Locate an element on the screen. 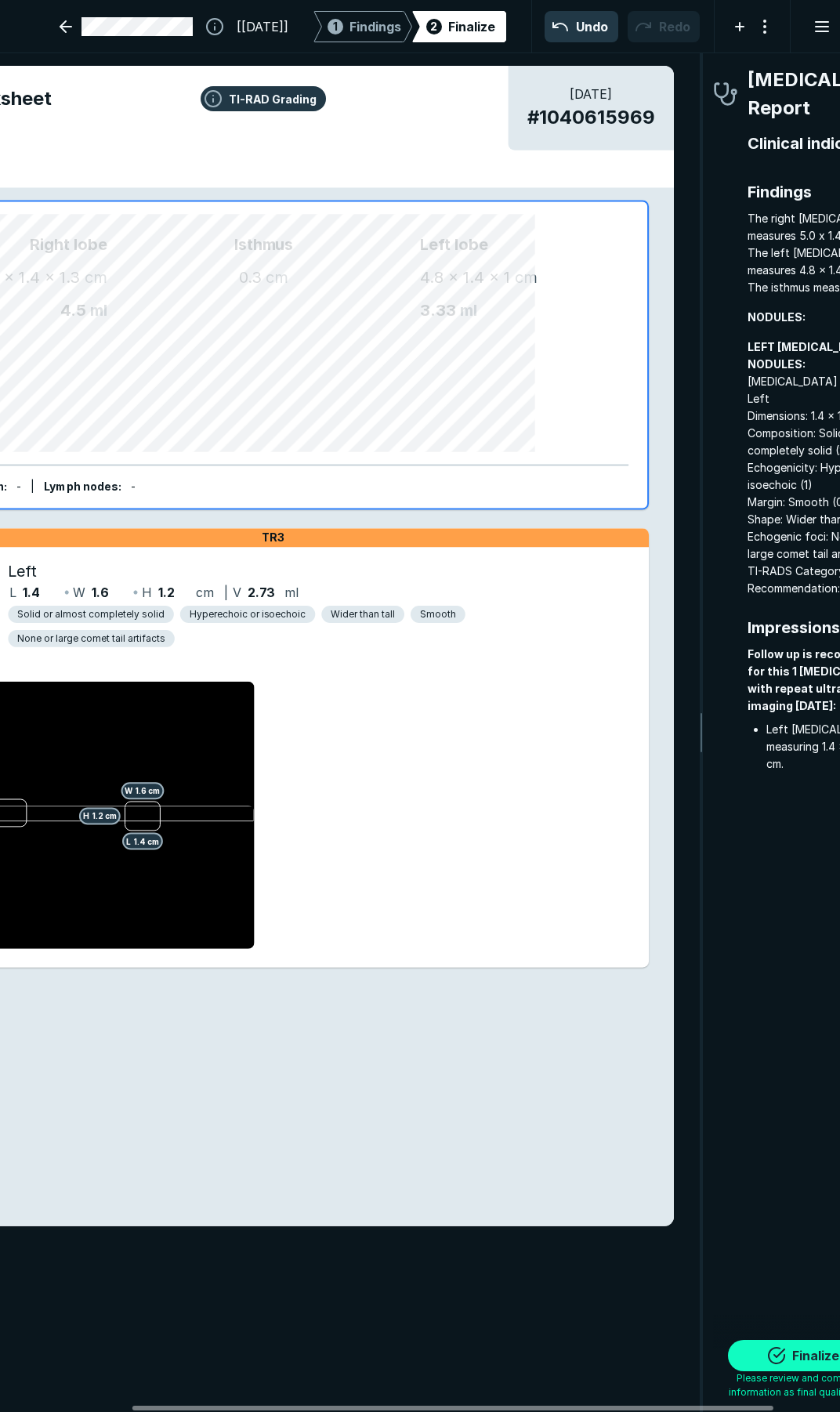 The height and width of the screenshot is (1412, 840). button: Redo is located at coordinates (664, 27).